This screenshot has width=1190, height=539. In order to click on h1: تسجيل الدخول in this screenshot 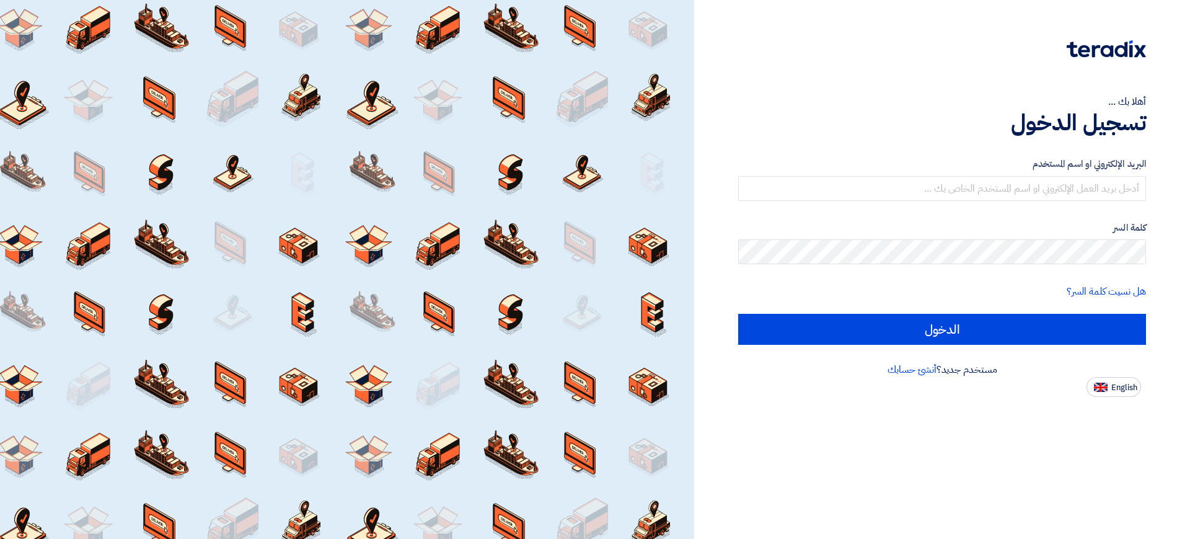, I will do `click(942, 123)`.